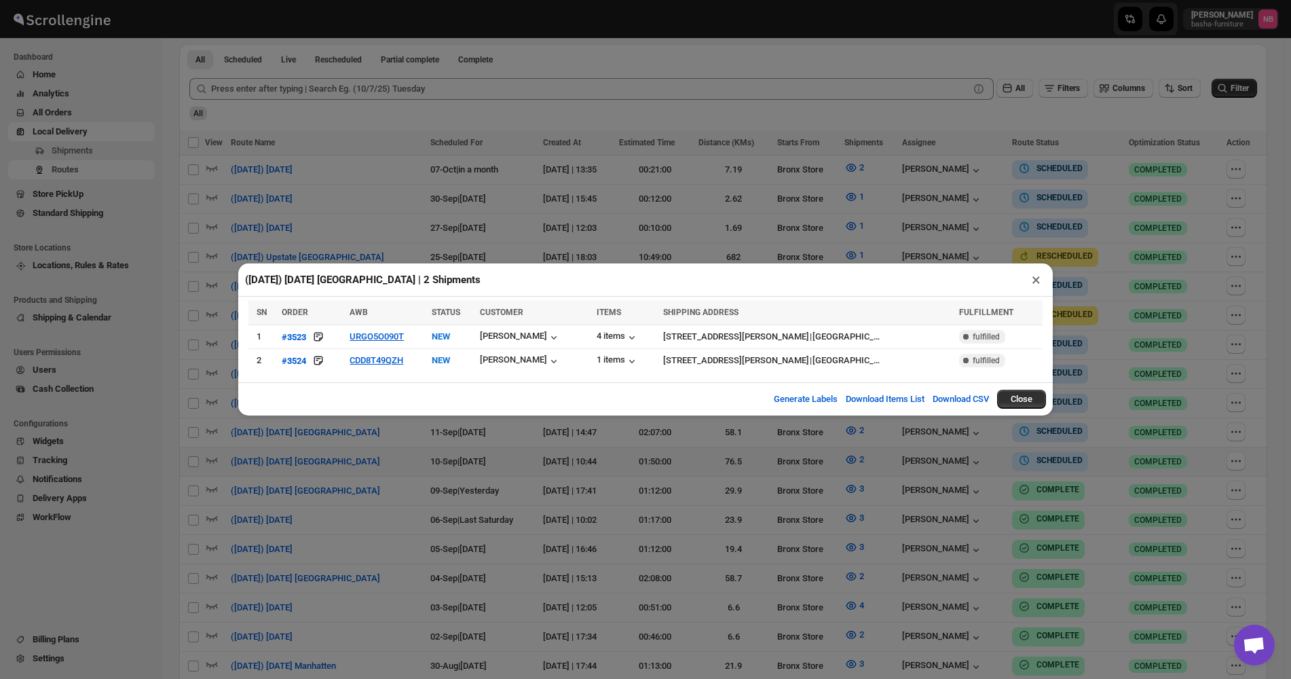  Describe the element at coordinates (960, 399) in the screenshot. I see `button: Download CSV` at that location.